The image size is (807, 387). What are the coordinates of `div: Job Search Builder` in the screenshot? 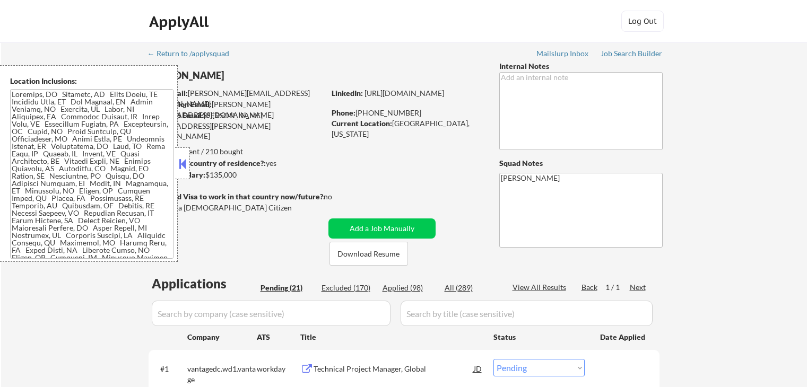 It's located at (632, 54).